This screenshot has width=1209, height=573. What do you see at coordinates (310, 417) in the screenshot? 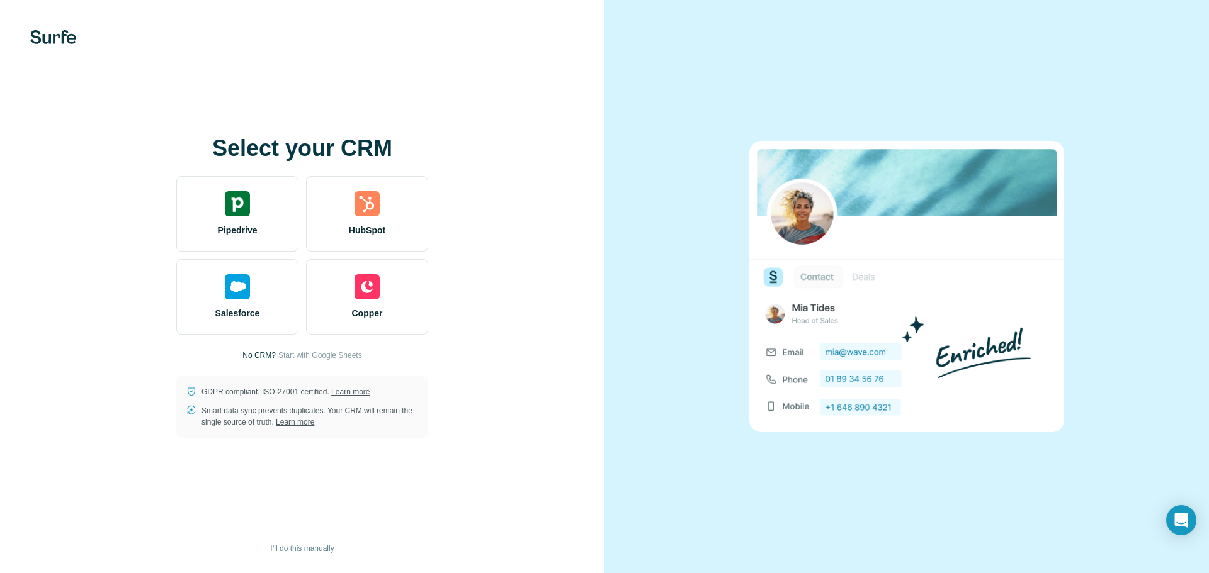
I see `p: Smart data sync prevents duplicates. Your CRM will remain the single source of truth.` at bounding box center [310, 417].